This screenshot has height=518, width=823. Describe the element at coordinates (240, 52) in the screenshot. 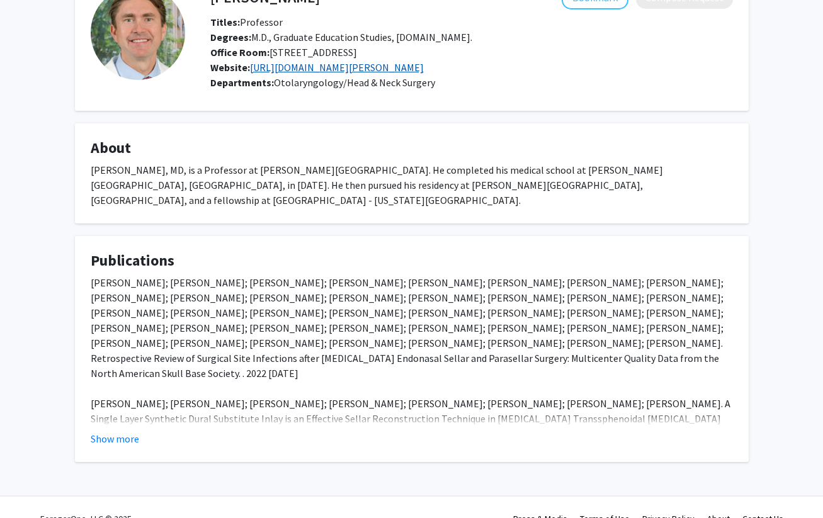

I see `b: Office Room:` at that location.